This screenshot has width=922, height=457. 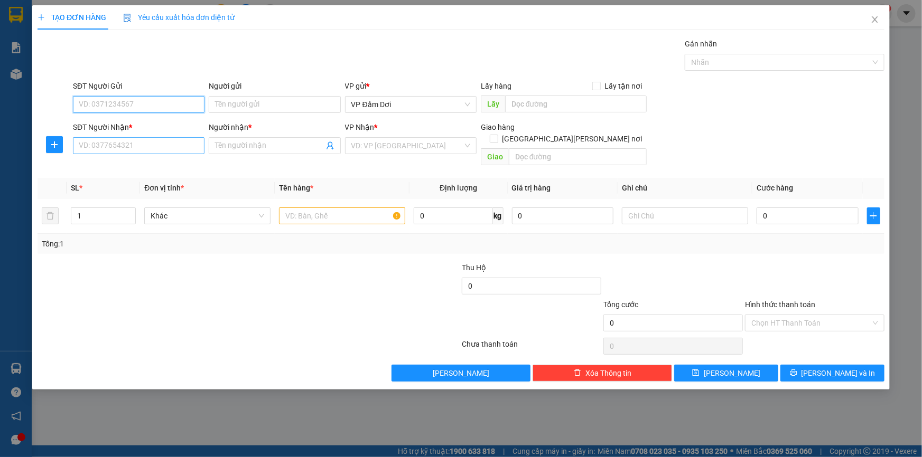 I want to click on span: Giao, so click(x=494, y=157).